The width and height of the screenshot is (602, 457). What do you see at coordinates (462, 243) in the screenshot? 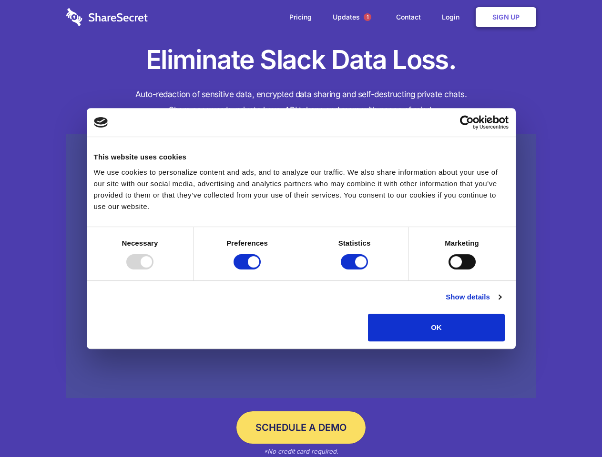
I see `strong: Marketing` at bounding box center [462, 243].